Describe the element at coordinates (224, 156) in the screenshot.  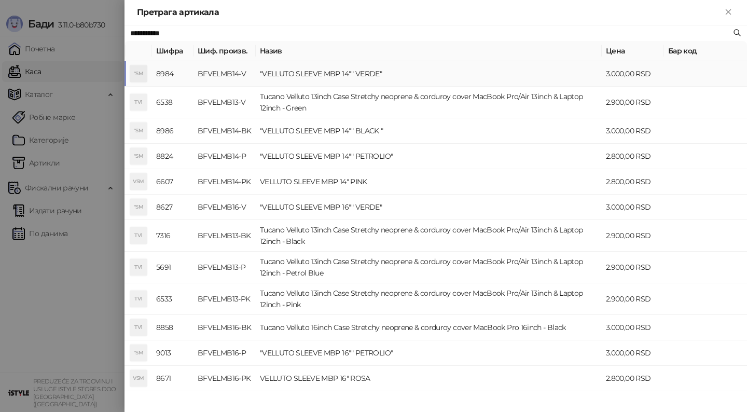
I see `td: BFVELMB14-P` at that location.